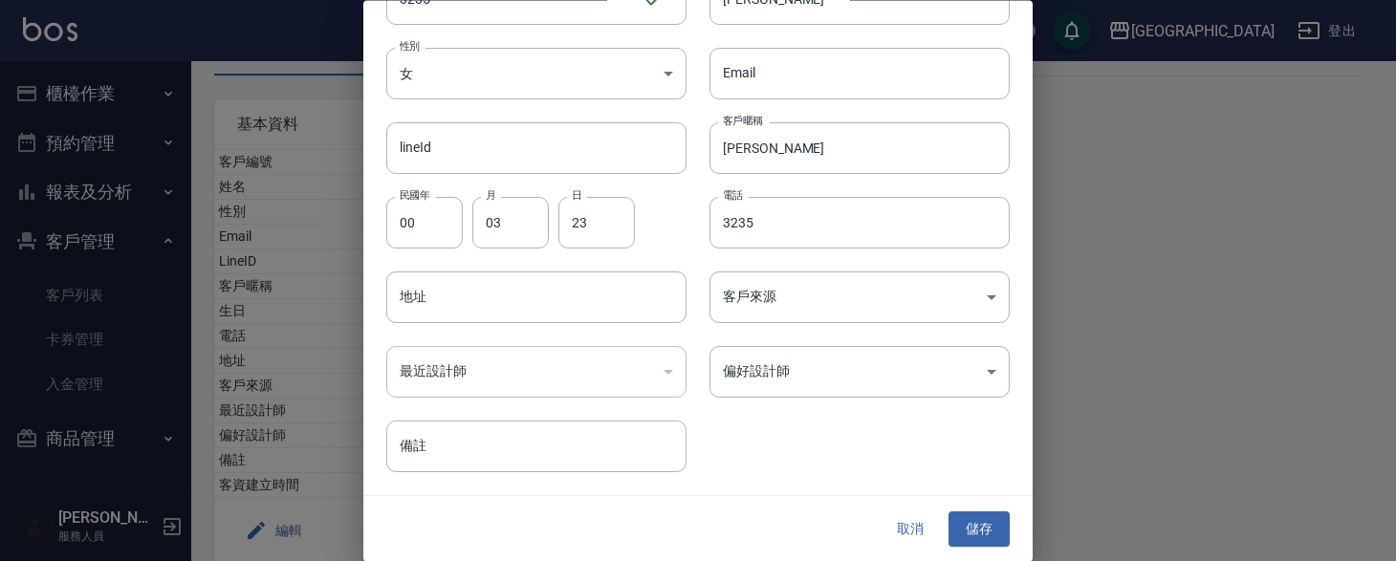 This screenshot has height=561, width=1396. What do you see at coordinates (743, 120) in the screenshot?
I see `label: 客戶暱稱` at bounding box center [743, 120].